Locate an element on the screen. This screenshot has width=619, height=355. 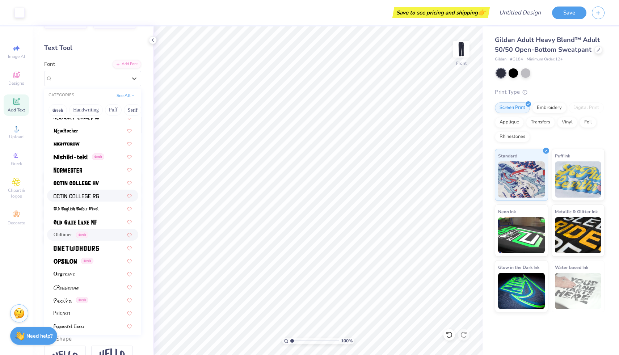
img: Water based Ink is located at coordinates (578, 291).